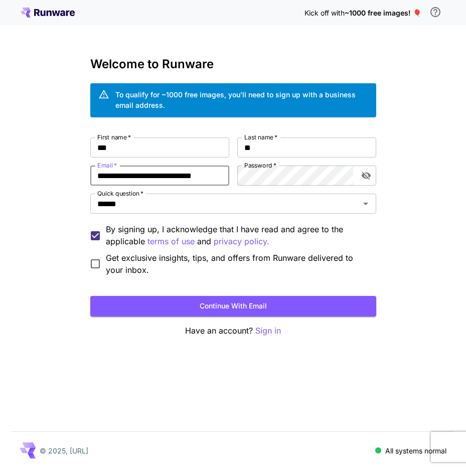  Describe the element at coordinates (120, 193) in the screenshot. I see `label: Quick question` at that location.